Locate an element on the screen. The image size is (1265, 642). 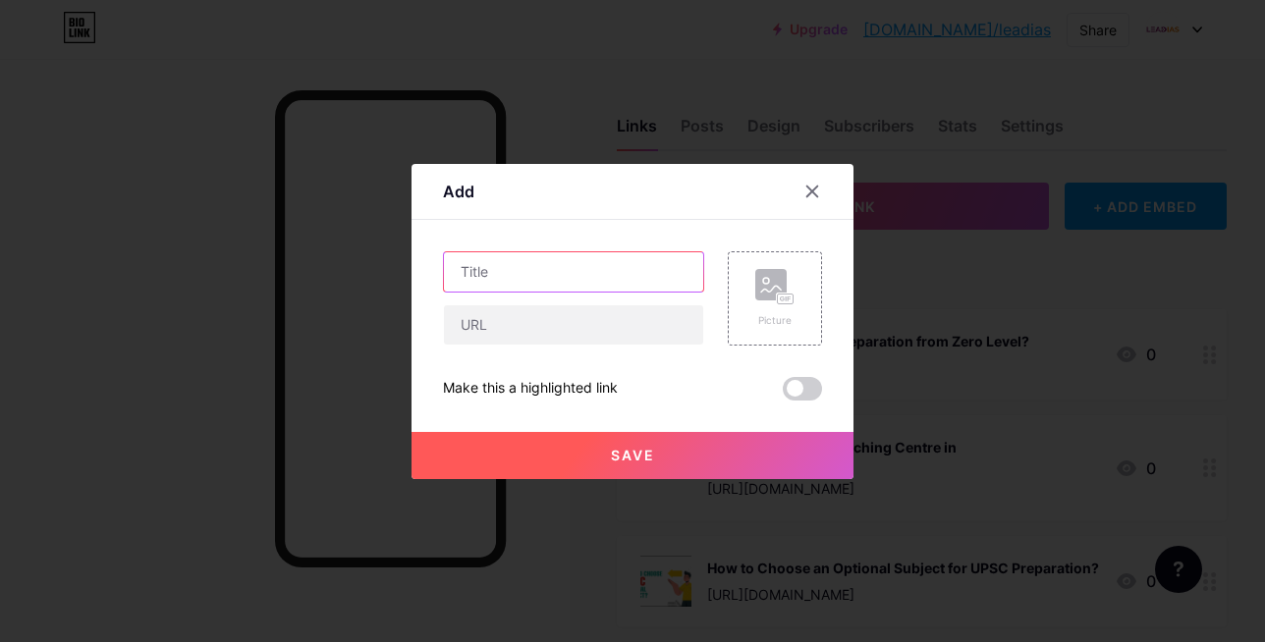
div: Make this a highlighted link is located at coordinates (530, 389).